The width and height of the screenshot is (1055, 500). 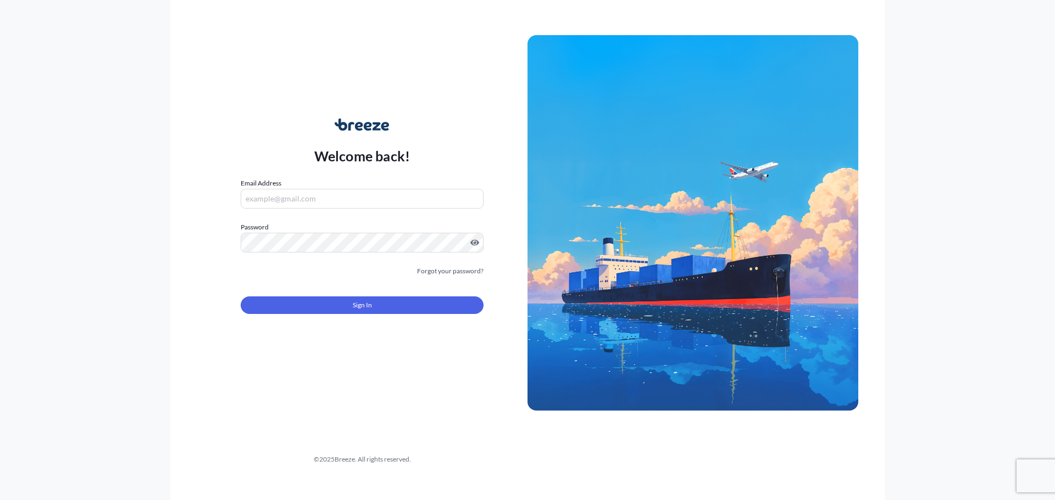 I want to click on label: Password, so click(x=362, y=227).